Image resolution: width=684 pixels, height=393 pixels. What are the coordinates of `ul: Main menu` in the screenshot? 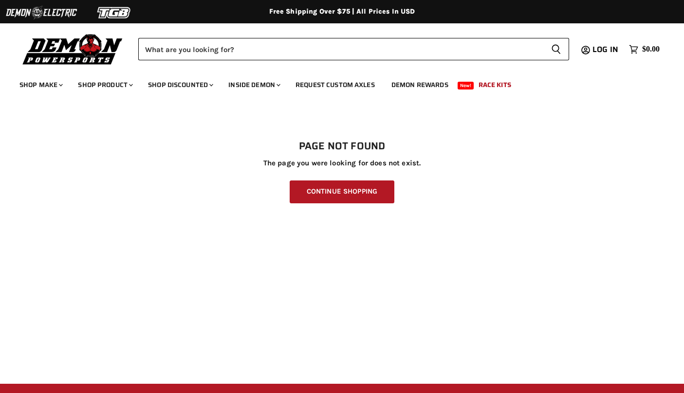 It's located at (334, 83).